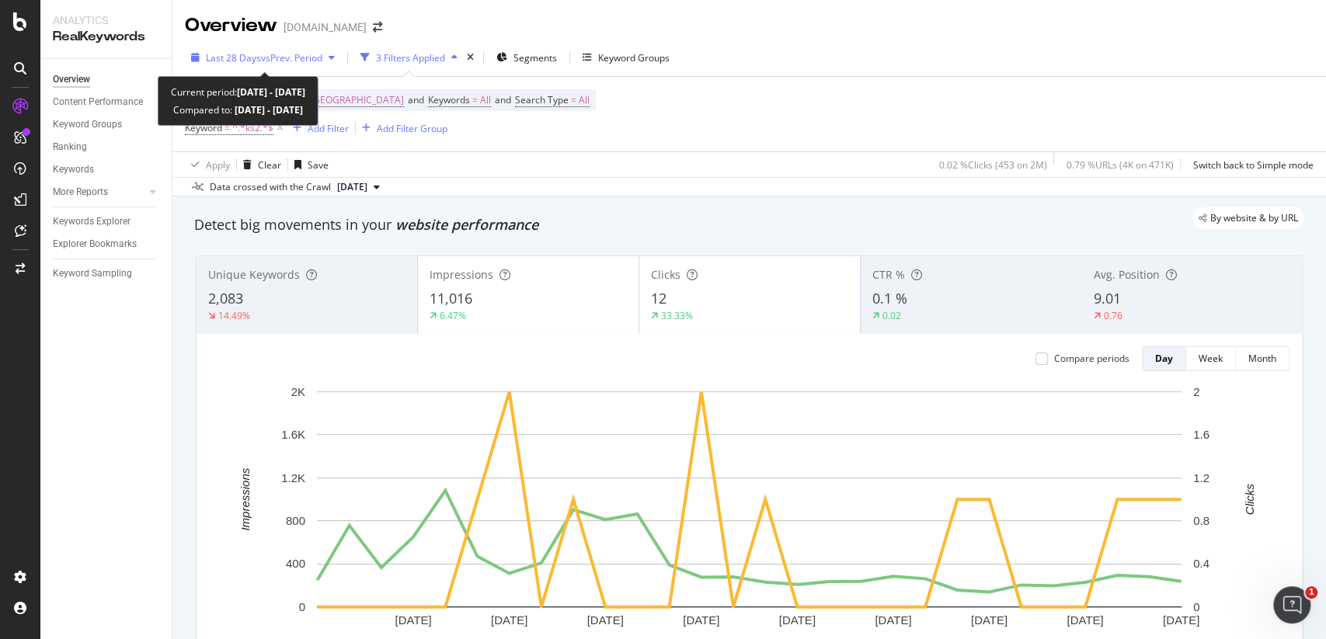  What do you see at coordinates (626, 57) in the screenshot?
I see `button: Keyword Groups` at bounding box center [626, 57].